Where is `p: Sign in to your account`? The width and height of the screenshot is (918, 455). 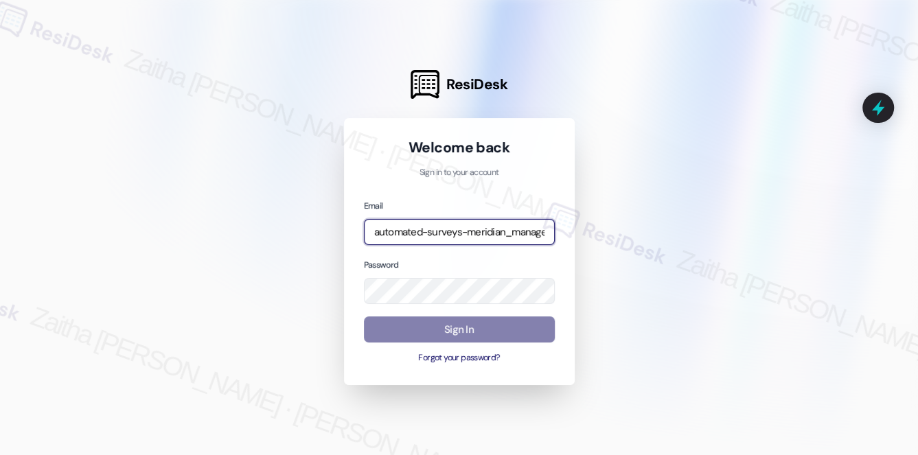
p: Sign in to your account is located at coordinates (459, 173).